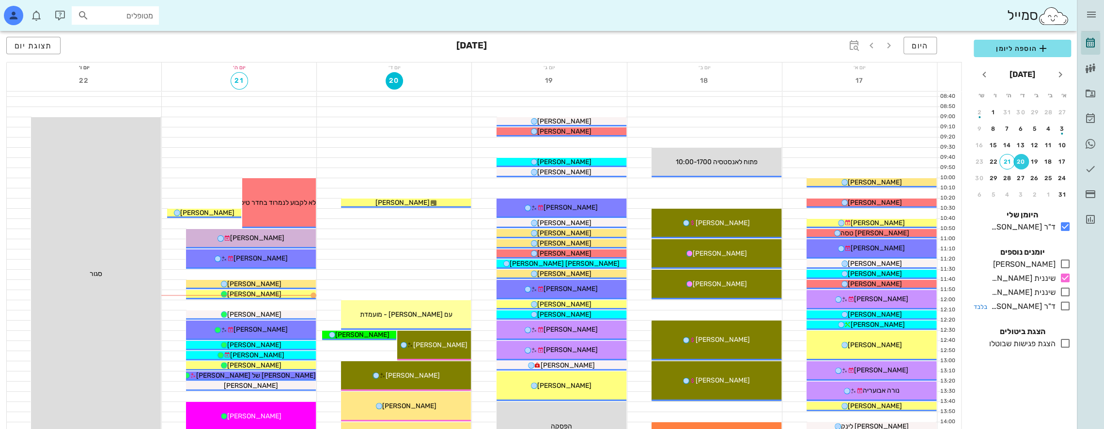  I want to click on button: 1, so click(993, 112).